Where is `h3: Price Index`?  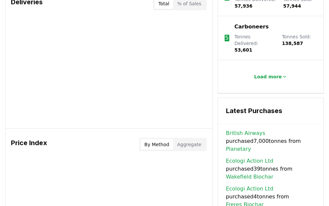 h3: Price Index is located at coordinates (29, 145).